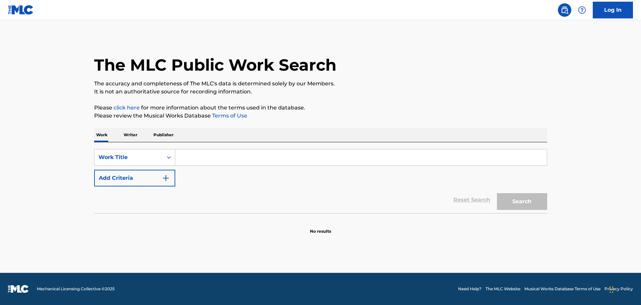 This screenshot has height=305, width=641. Describe the element at coordinates (503, 289) in the screenshot. I see `a: The MLC Website` at that location.